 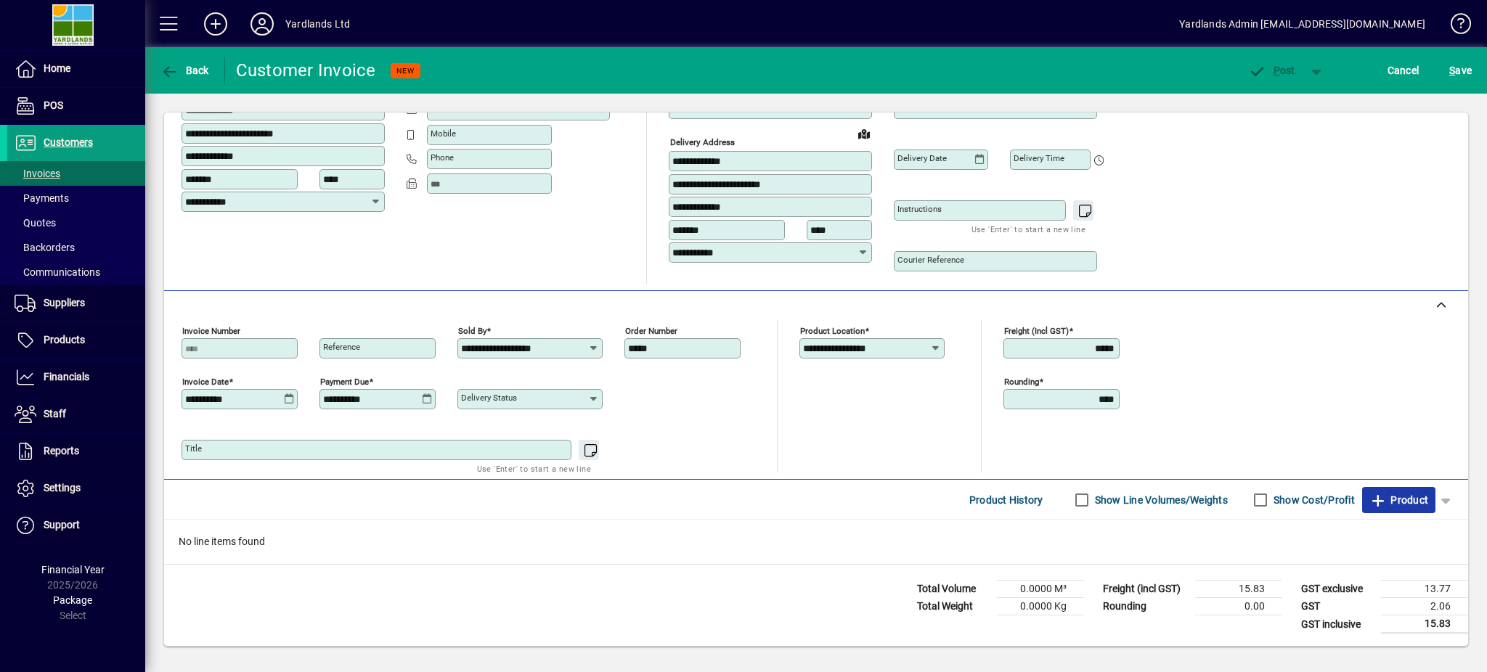 I want to click on td: 2.06, so click(x=1424, y=607).